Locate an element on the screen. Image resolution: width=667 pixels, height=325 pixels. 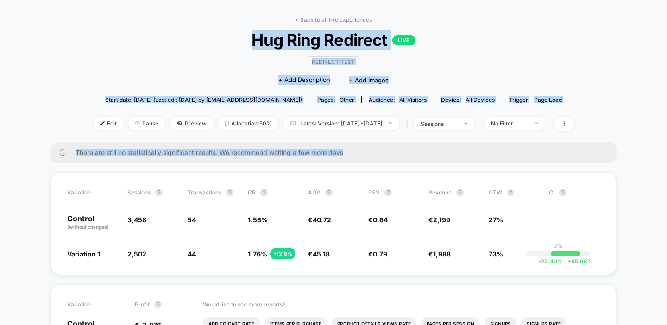
span: 1.56 % is located at coordinates (257, 219).